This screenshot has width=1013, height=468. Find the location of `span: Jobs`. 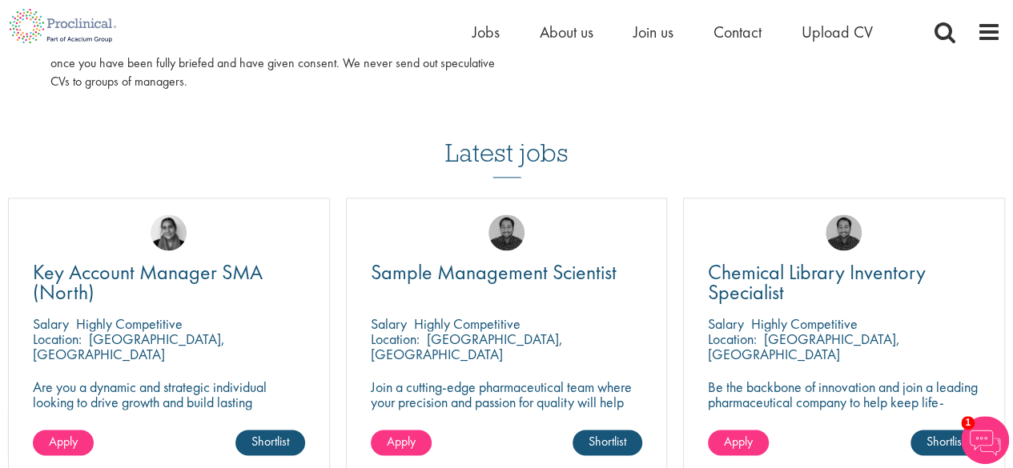

span: Jobs is located at coordinates (486, 32).